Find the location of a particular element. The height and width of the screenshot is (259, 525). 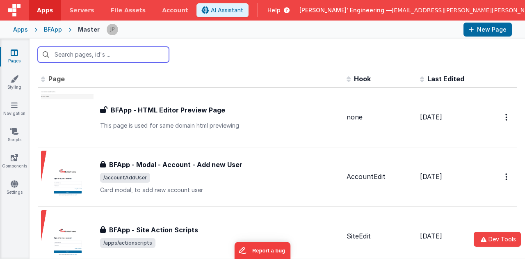

span: Servers is located at coordinates (82, 10).